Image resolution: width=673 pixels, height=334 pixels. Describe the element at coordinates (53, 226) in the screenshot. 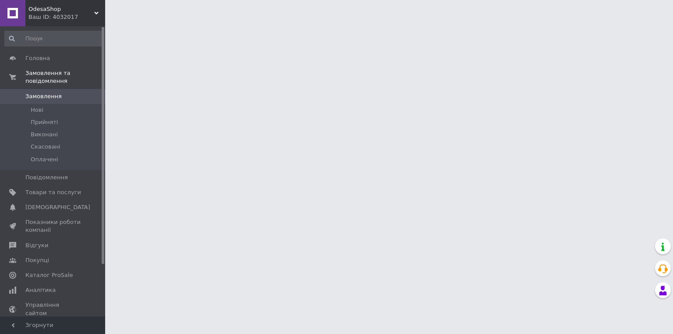

I see `span: Показники роботи компанії` at that location.